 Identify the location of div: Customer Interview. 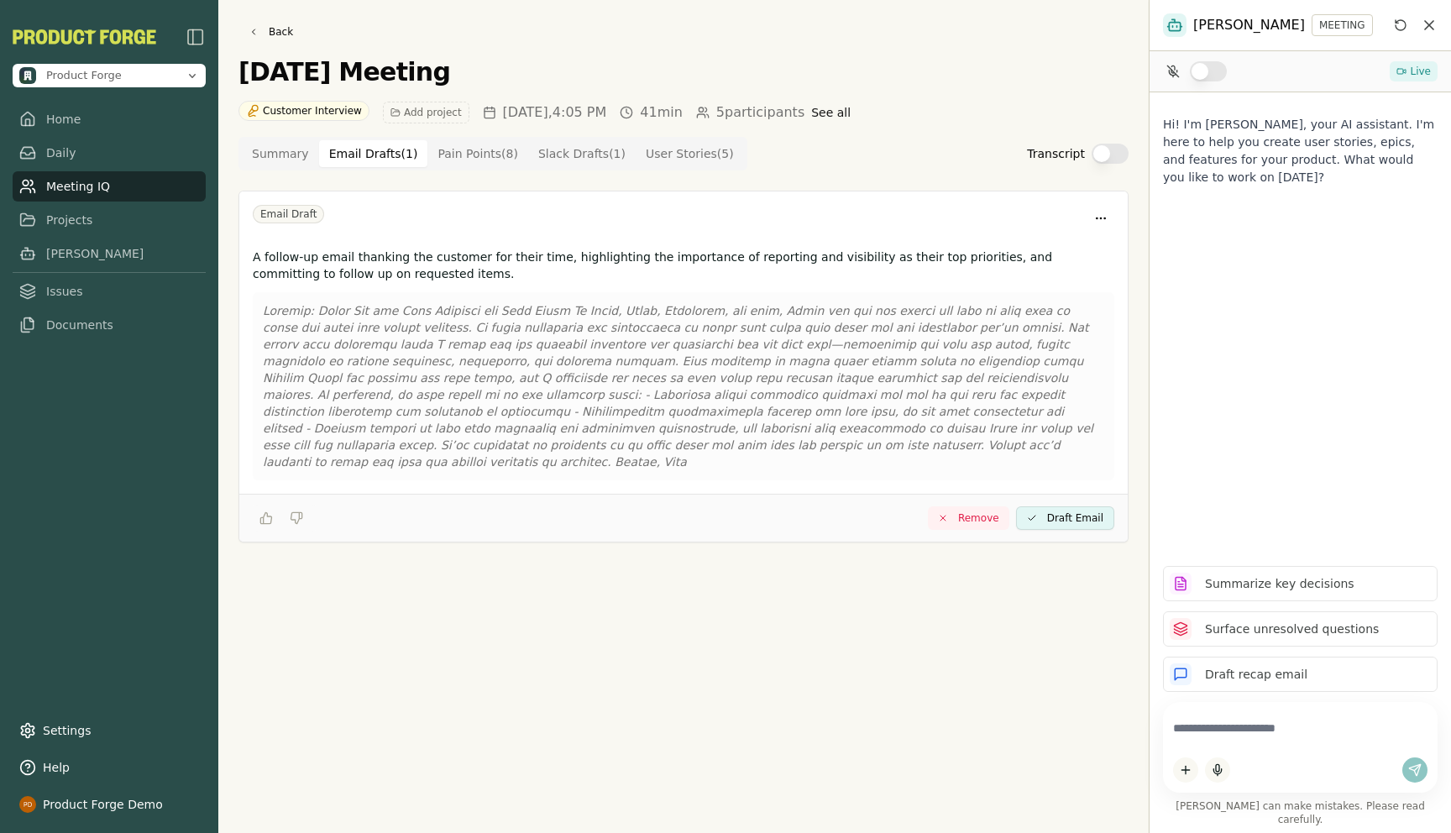
(304, 111).